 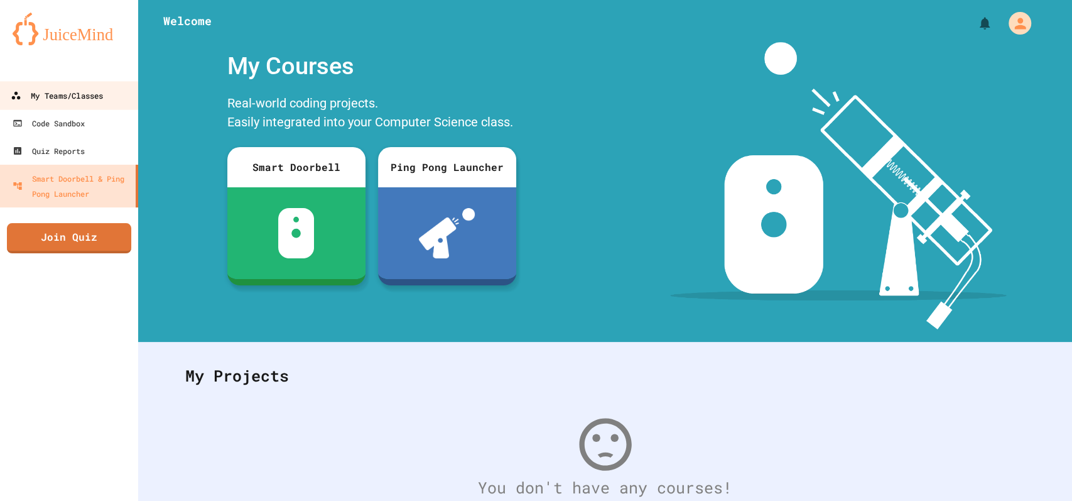 I want to click on div: My Account, so click(x=1015, y=23).